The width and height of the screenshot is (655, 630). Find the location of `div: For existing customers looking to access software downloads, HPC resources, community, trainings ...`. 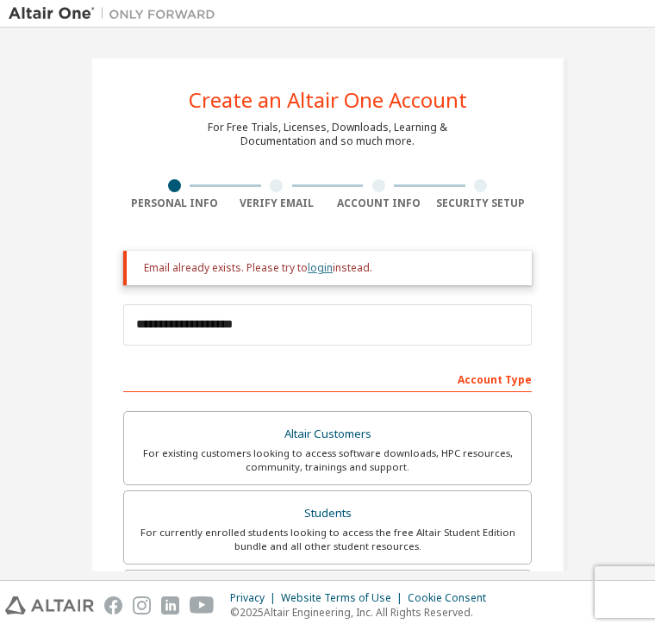

div: For existing customers looking to access software downloads, HPC resources, community, trainings ... is located at coordinates (328, 461).